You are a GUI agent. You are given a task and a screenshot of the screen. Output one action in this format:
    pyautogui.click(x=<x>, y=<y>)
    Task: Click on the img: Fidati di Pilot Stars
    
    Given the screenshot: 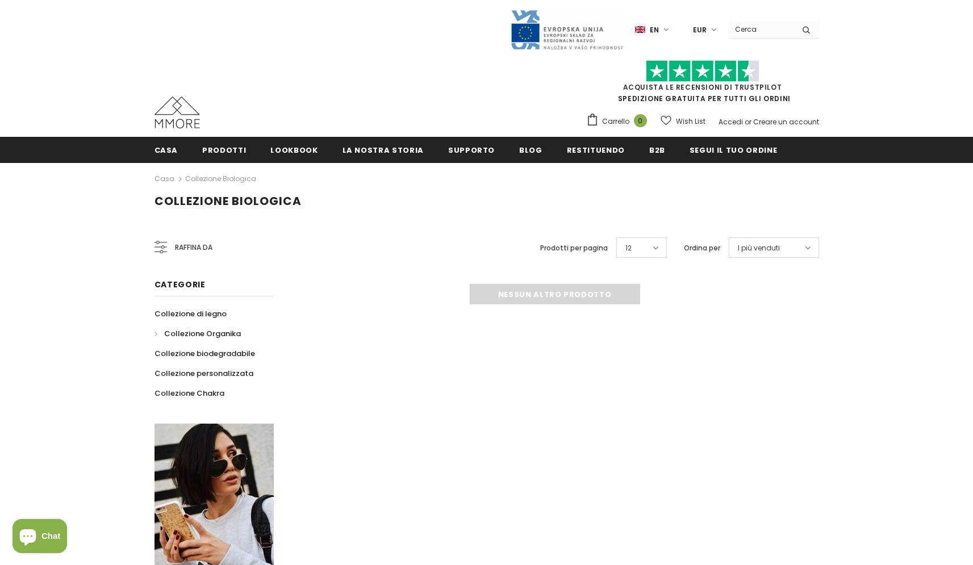 What is the action you would take?
    pyautogui.click(x=703, y=71)
    